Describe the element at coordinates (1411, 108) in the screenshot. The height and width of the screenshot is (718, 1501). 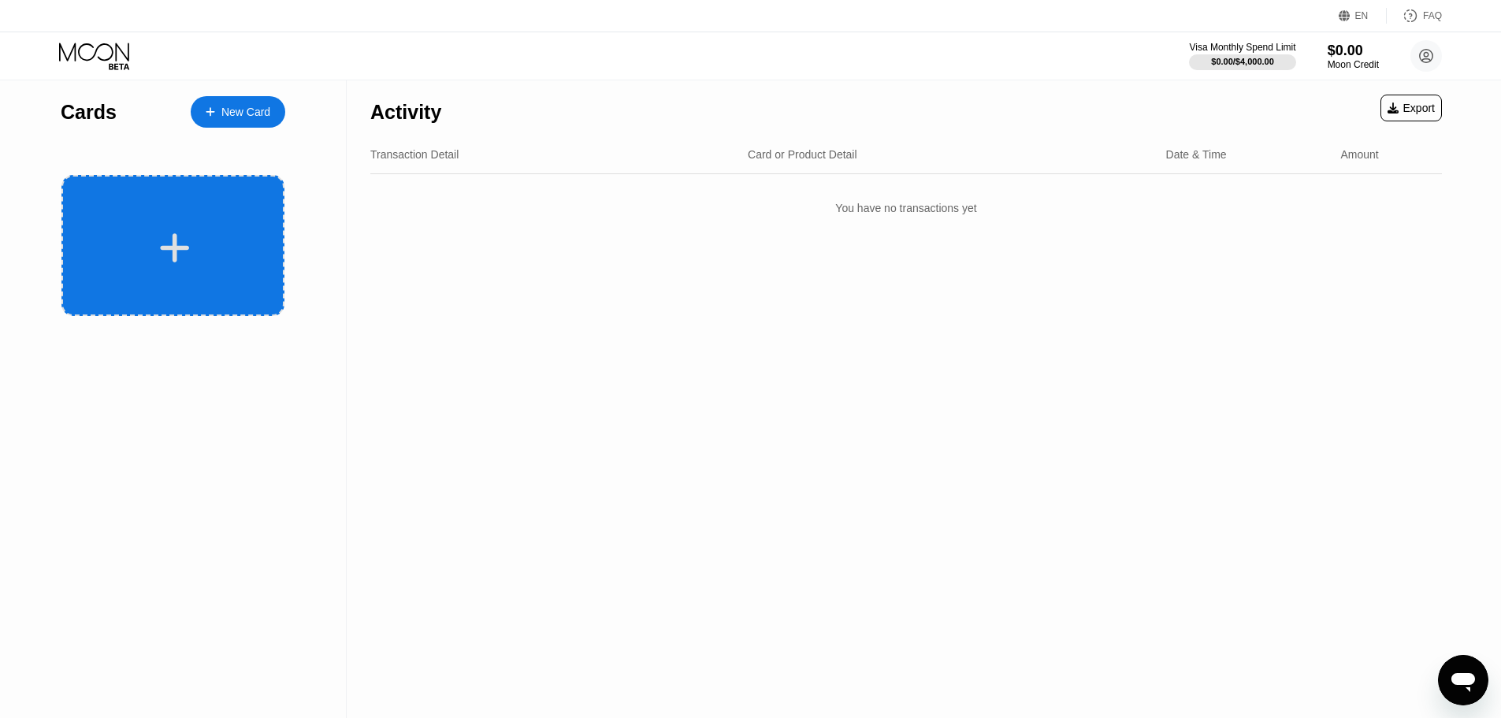
I see `div: Export` at that location.